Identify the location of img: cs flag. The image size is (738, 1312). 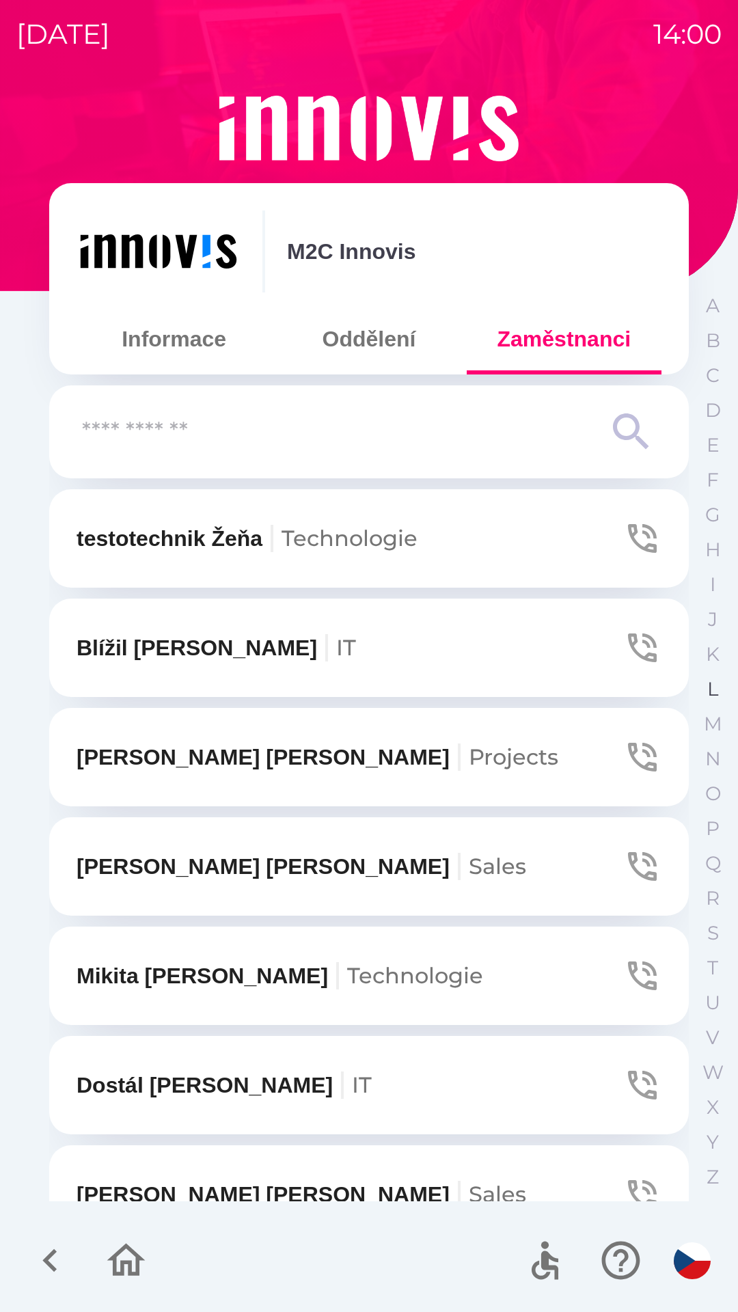
(692, 1261).